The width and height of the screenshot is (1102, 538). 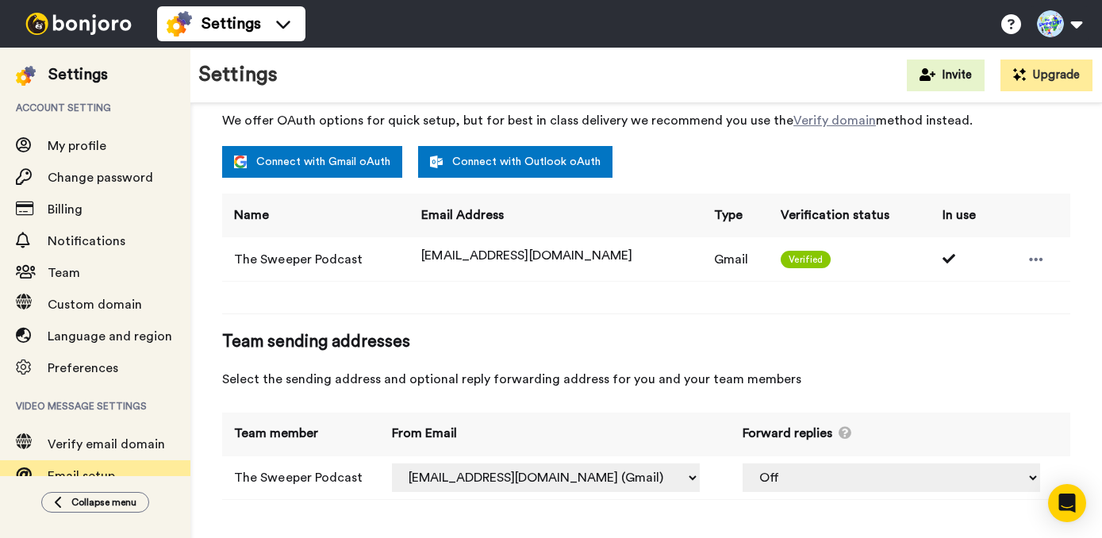 What do you see at coordinates (104, 502) in the screenshot?
I see `span: Collapse menu` at bounding box center [104, 502].